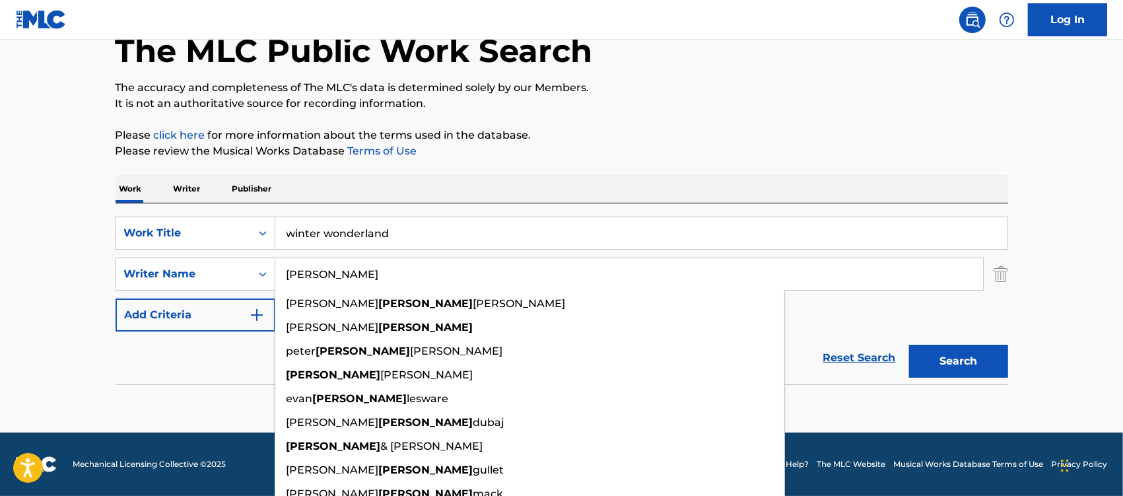 The width and height of the screenshot is (1123, 496). What do you see at coordinates (489, 422) in the screenshot?
I see `span: dubaj` at bounding box center [489, 422].